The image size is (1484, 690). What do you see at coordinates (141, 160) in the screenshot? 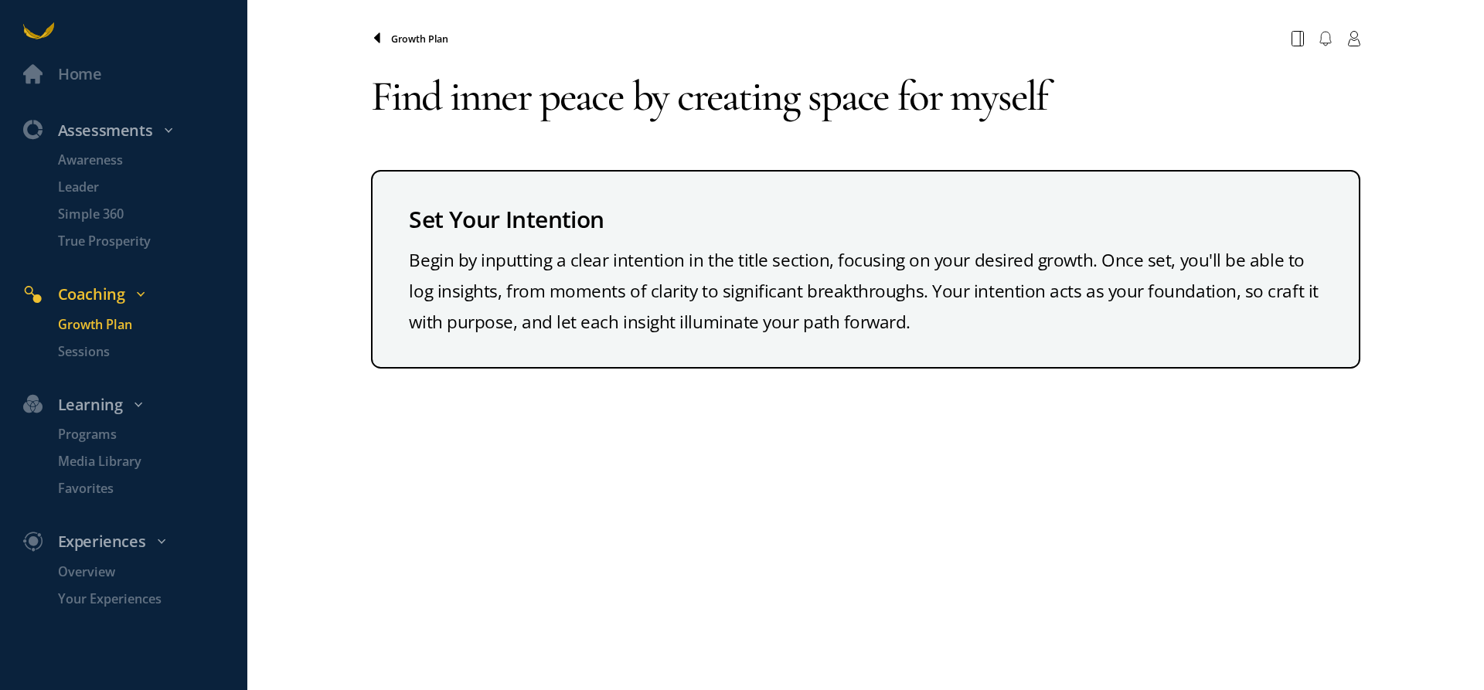
I see `a: Awareness` at bounding box center [141, 160].